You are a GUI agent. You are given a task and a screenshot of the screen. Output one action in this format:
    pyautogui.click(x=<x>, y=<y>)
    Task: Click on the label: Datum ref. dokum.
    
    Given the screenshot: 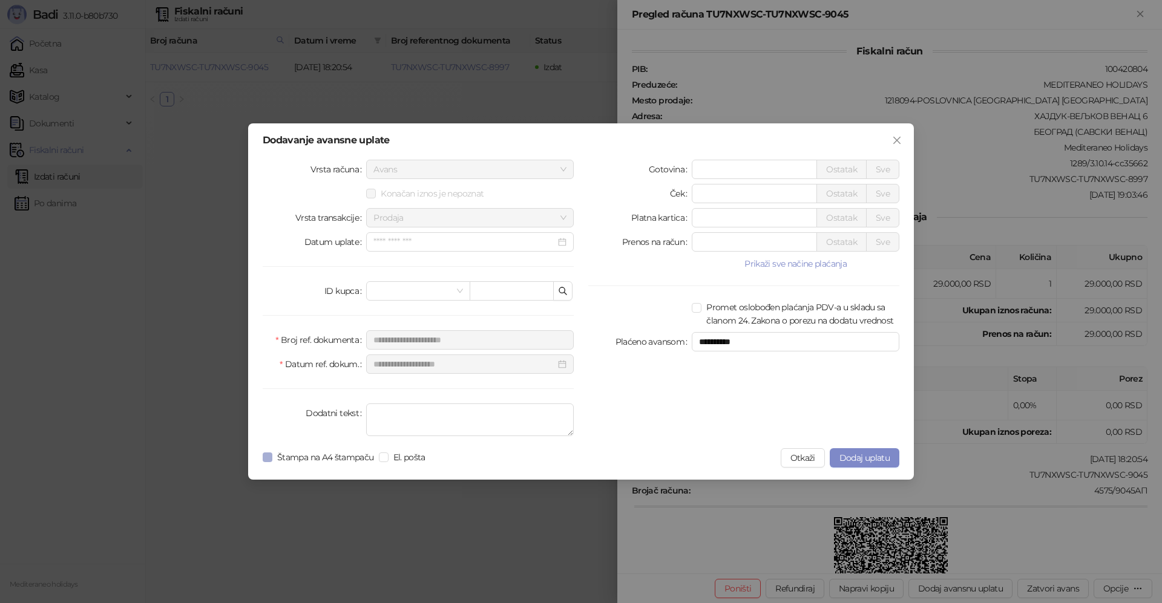 What is the action you would take?
    pyautogui.click(x=323, y=364)
    